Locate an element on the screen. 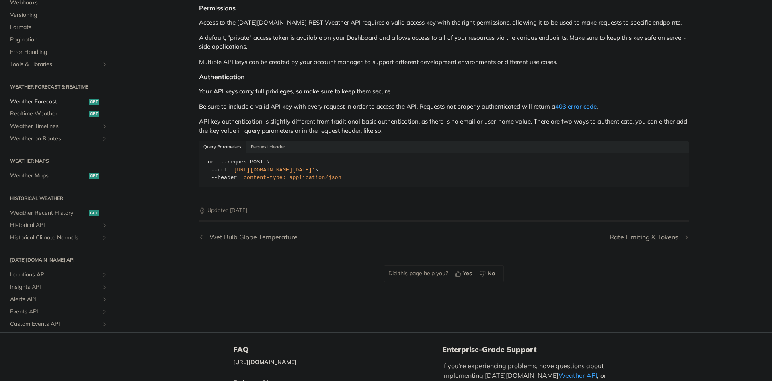 The width and height of the screenshot is (772, 381). span: Weather Forecast is located at coordinates (48, 102).